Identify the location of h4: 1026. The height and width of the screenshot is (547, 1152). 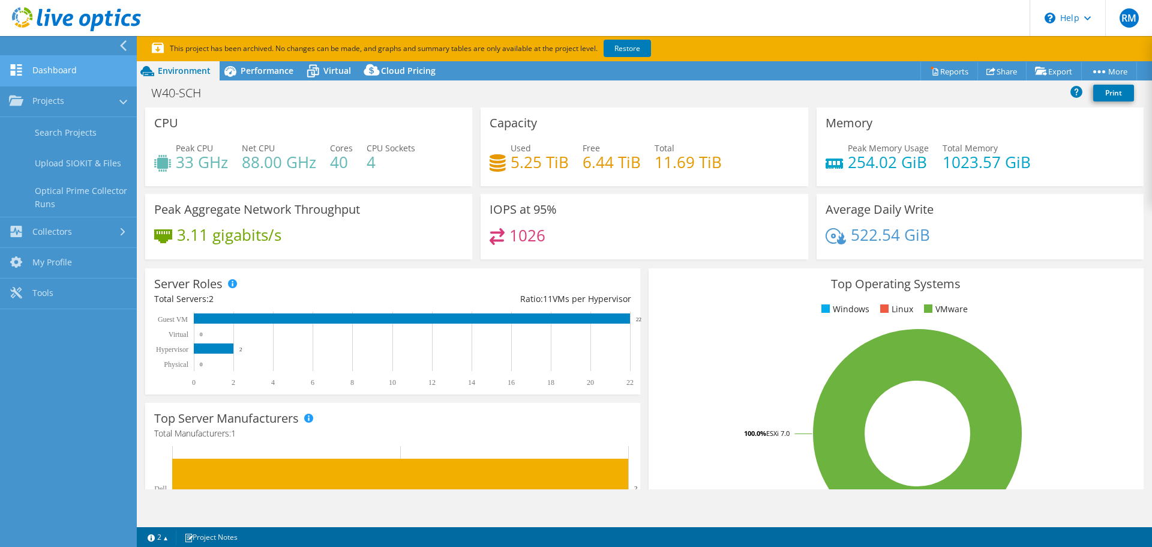
(528, 235).